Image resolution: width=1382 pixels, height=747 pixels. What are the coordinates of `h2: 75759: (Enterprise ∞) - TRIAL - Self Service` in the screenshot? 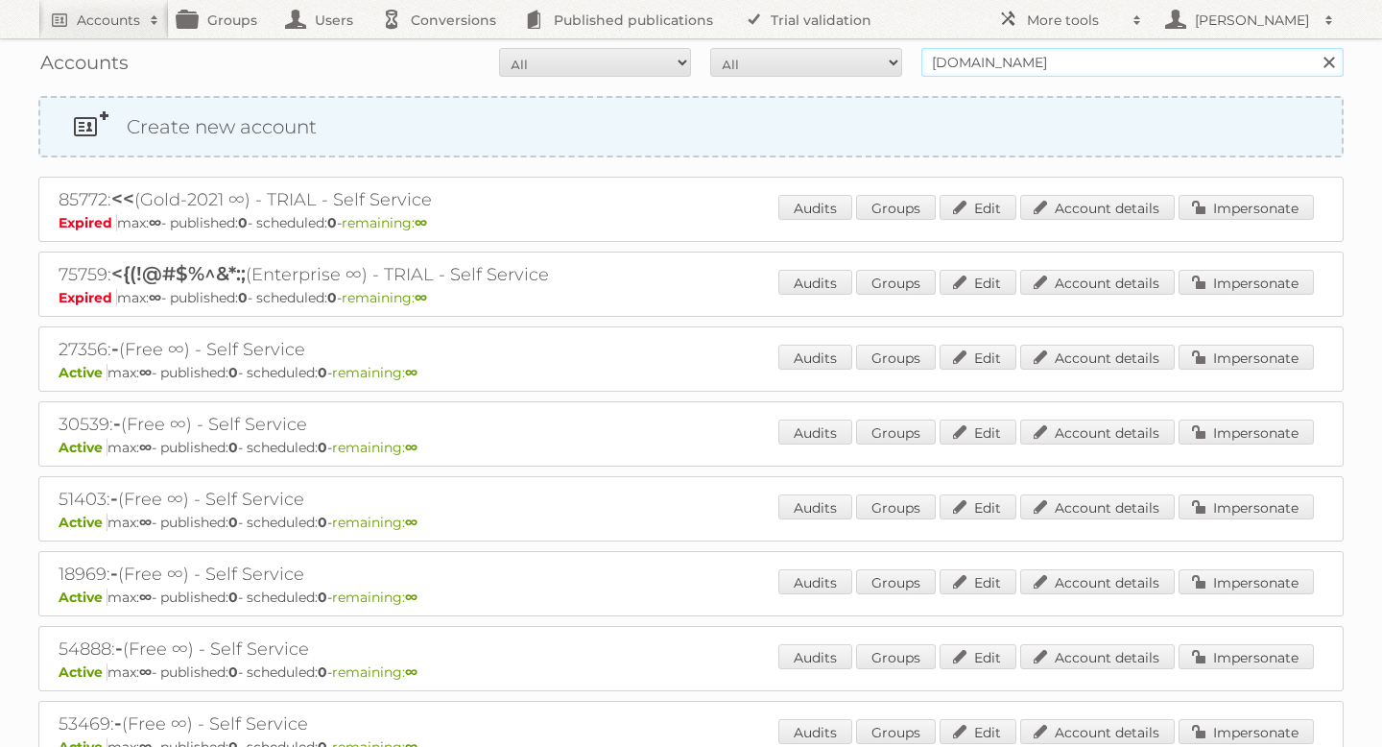 It's located at (395, 275).